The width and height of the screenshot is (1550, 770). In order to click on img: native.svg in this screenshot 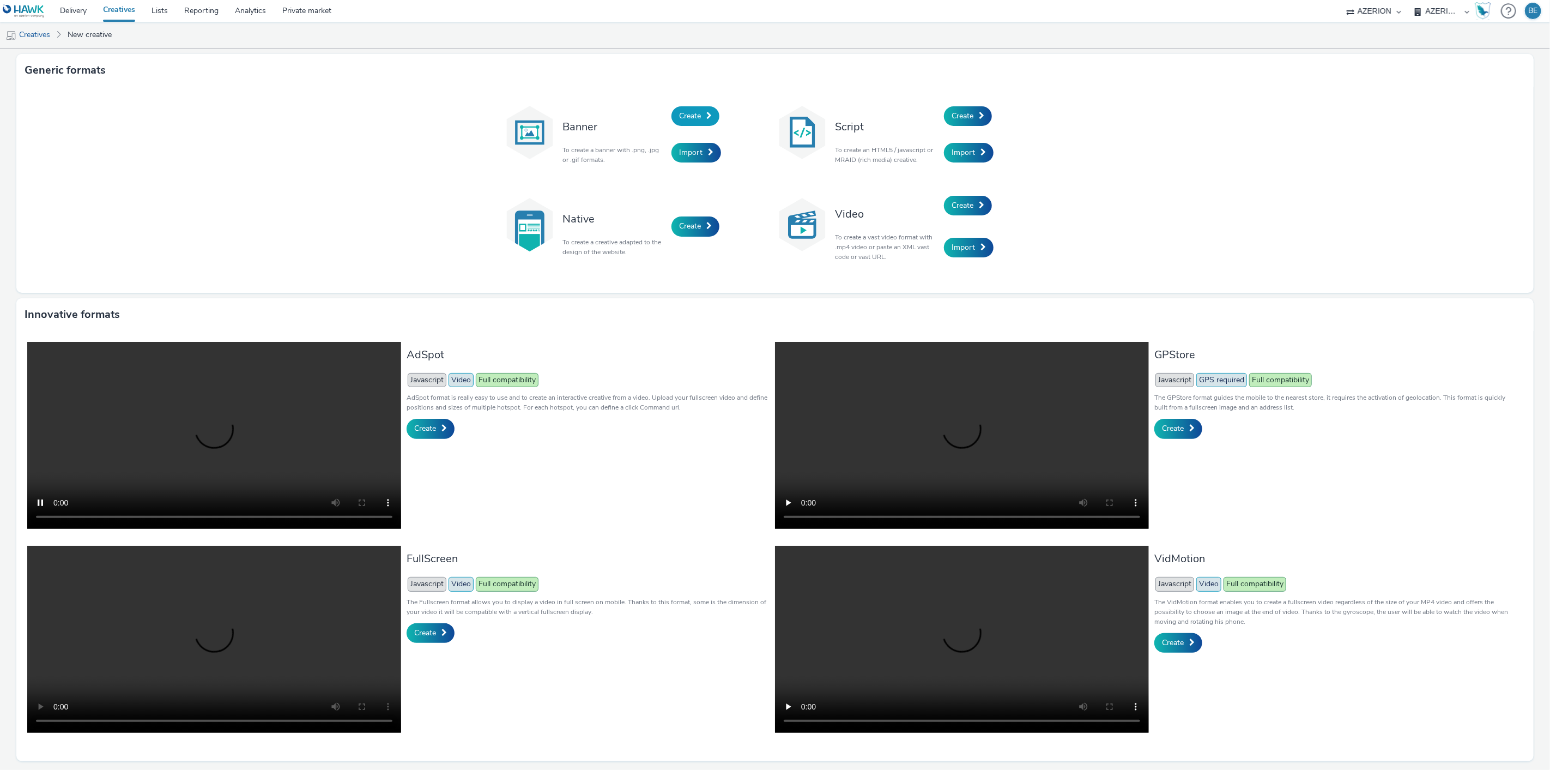, I will do `click(530, 225)`.